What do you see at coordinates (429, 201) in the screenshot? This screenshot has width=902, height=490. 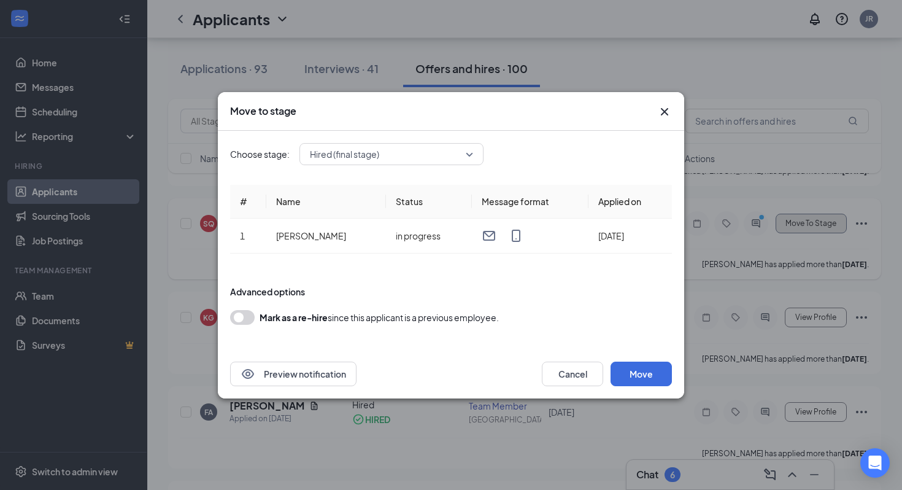 I see `th: Status` at bounding box center [429, 201].